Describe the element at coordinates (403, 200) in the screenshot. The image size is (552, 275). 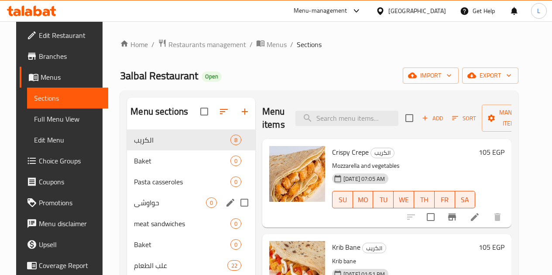
I see `button: WE` at that location.